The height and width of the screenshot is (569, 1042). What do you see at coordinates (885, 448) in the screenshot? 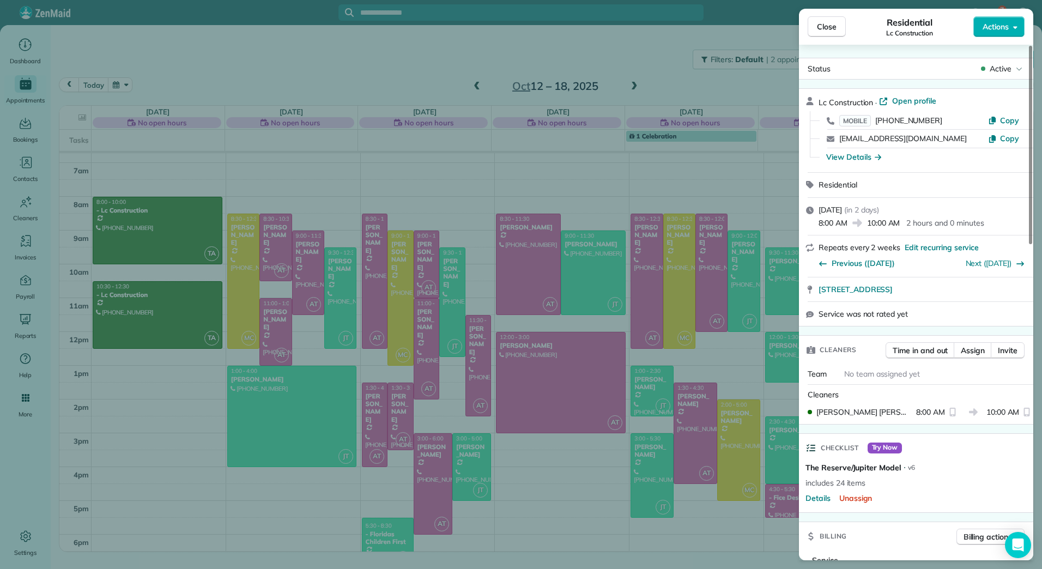
I see `span: Try Now` at bounding box center [885, 448].